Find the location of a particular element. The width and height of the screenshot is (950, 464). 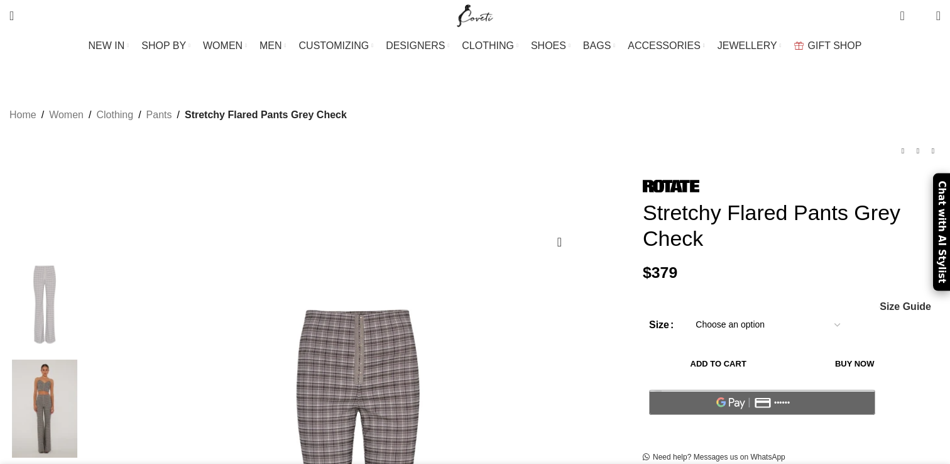

span: CLOTHING is located at coordinates (488, 45).